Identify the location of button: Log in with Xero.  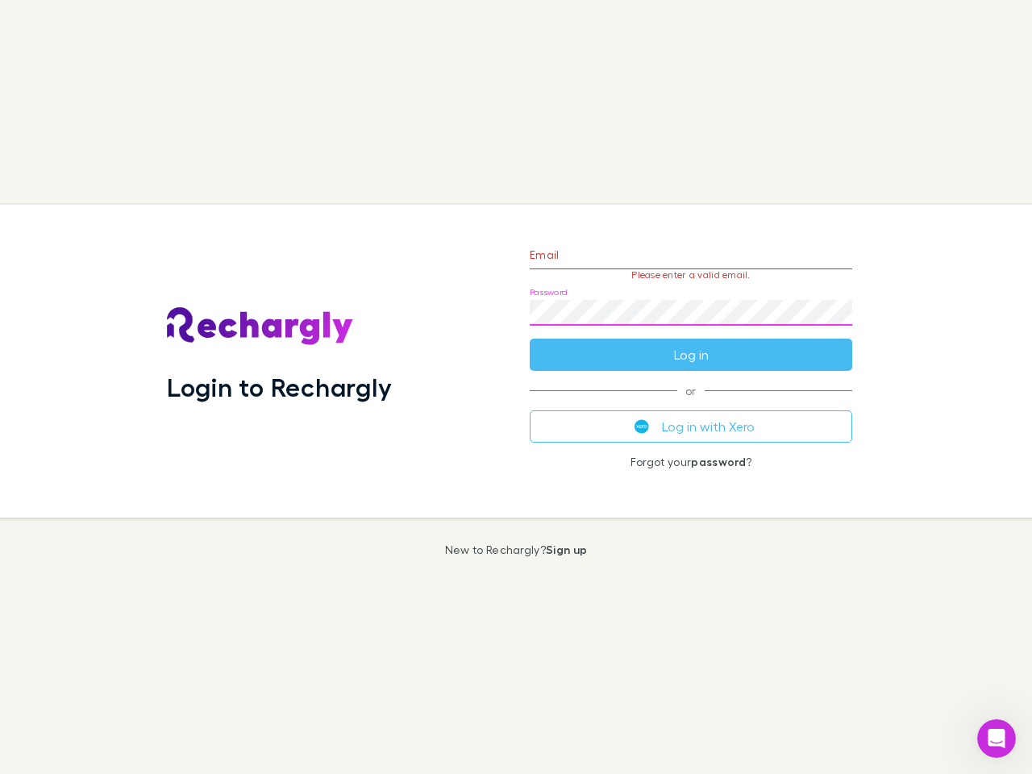
(691, 427).